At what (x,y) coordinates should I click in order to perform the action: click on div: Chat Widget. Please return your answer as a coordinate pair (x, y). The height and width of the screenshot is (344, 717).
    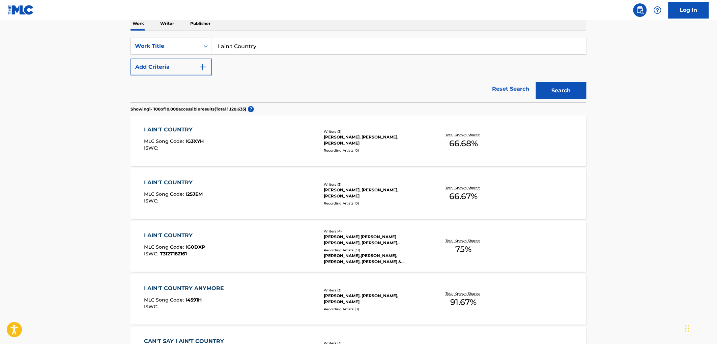
    Looking at the image, I should click on (700, 328).